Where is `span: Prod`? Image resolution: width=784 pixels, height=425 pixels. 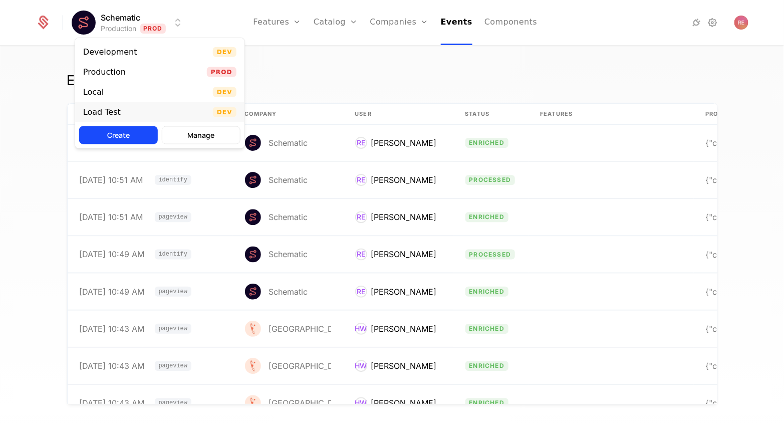 span: Prod is located at coordinates (222, 72).